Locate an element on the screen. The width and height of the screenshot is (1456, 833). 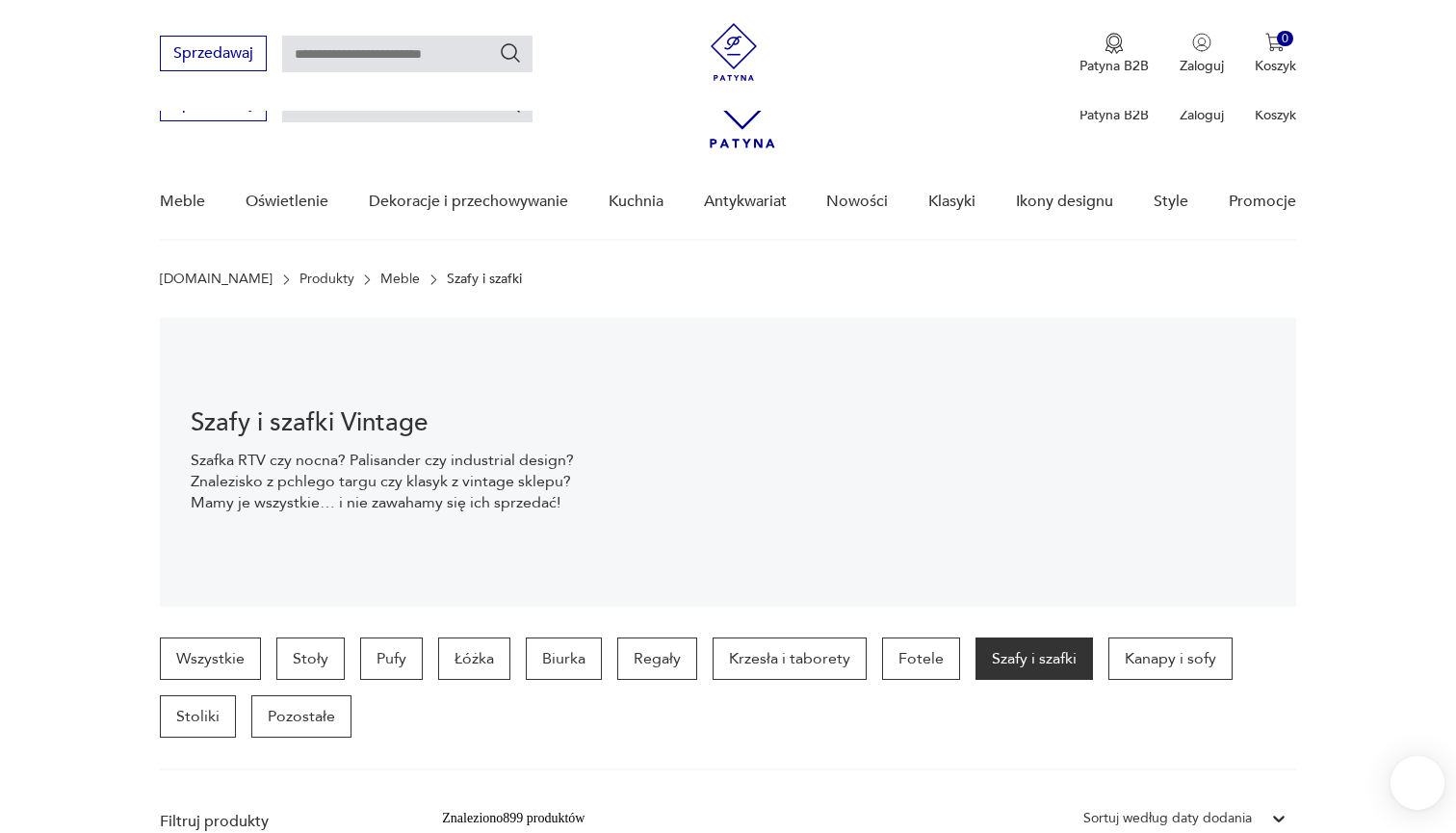
p: Łóżka is located at coordinates (474, 658).